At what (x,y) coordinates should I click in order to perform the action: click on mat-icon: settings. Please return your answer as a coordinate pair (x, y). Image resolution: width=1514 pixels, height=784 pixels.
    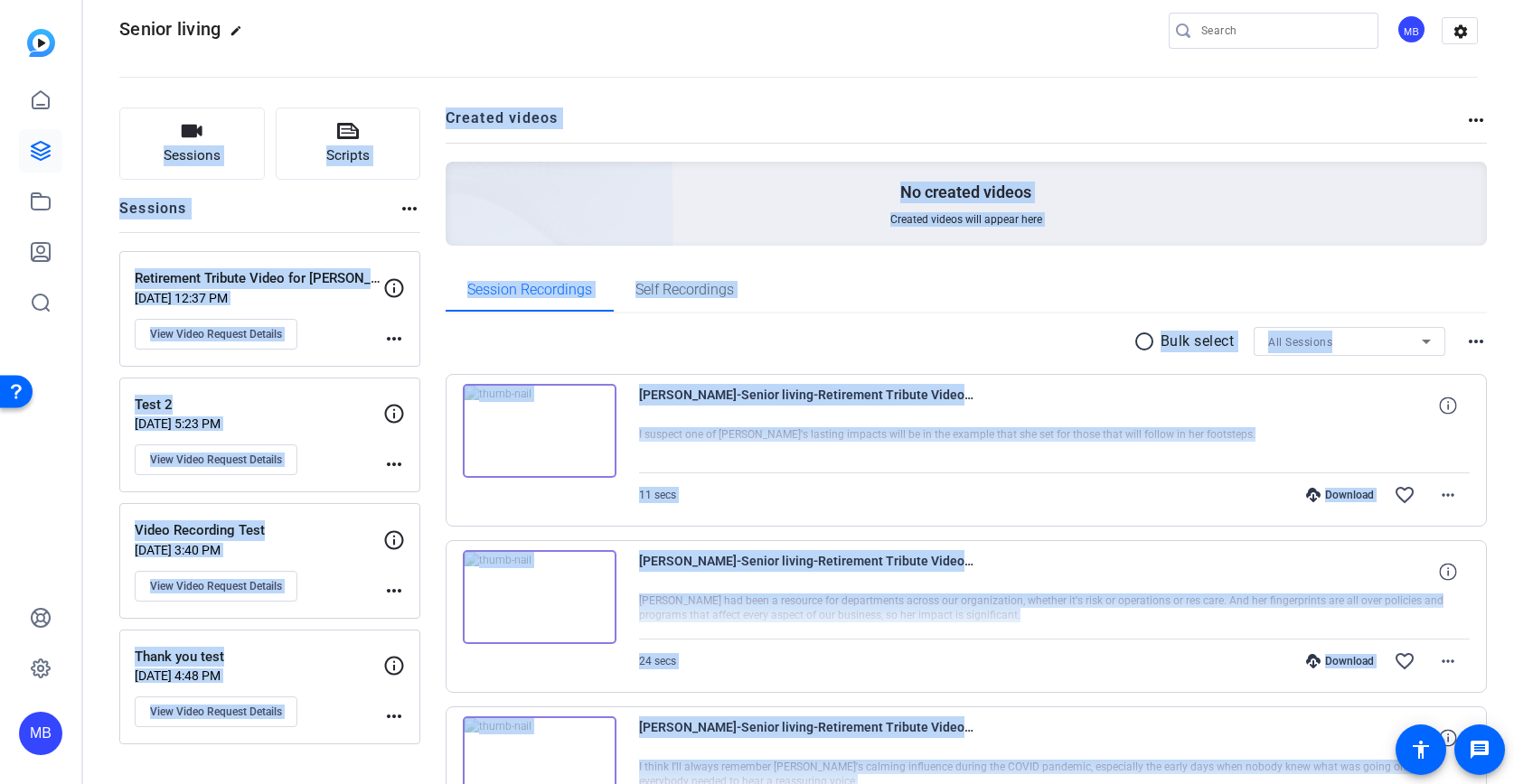
    Looking at the image, I should click on (1461, 32).